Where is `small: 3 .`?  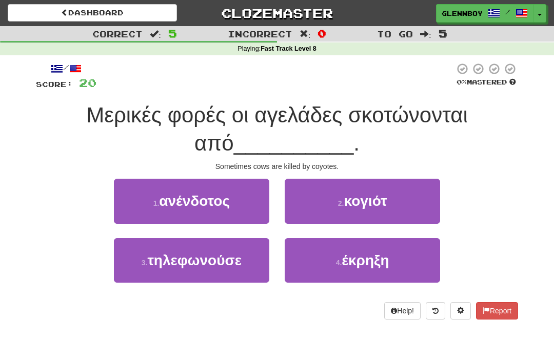 small: 3 . is located at coordinates (145, 263).